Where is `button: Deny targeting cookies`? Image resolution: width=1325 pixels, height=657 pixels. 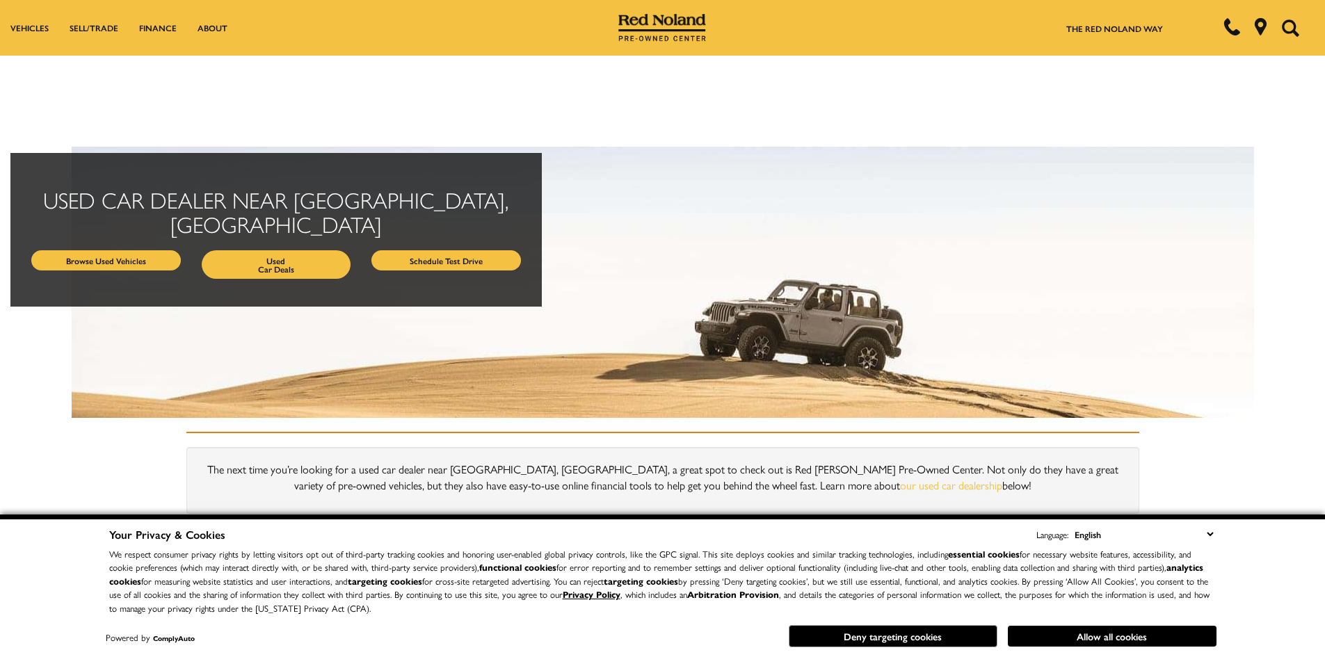
button: Deny targeting cookies is located at coordinates (893, 636).